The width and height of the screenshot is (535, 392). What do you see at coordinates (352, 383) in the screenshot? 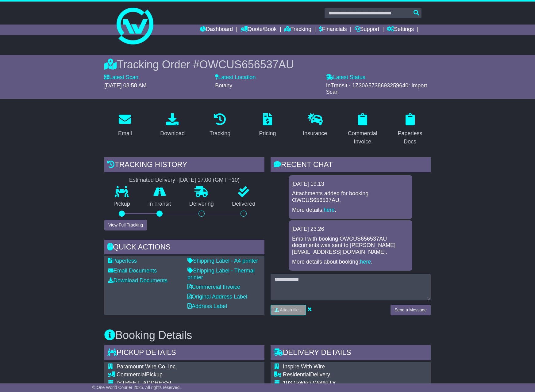
I see `div: 103 Golden Wattle Dr` at bounding box center [352, 383].